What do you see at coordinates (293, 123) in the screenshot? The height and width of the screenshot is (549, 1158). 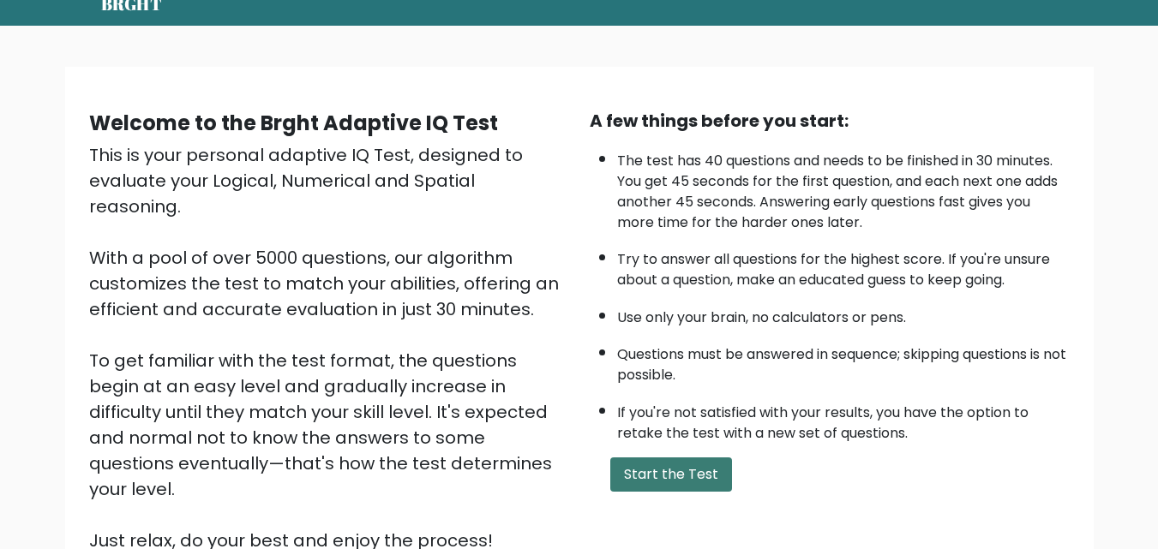 I see `b: Welcome to the Brght Adaptive IQ Test` at bounding box center [293, 123].